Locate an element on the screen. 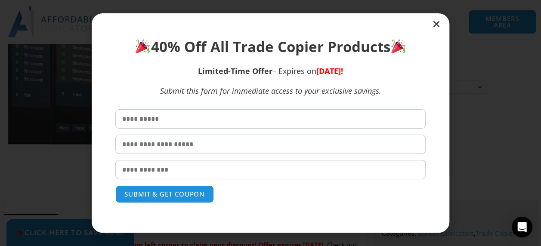 This screenshot has height=246, width=541. em: Submit this form for immediate access to your exclusive savings. is located at coordinates (270, 91).